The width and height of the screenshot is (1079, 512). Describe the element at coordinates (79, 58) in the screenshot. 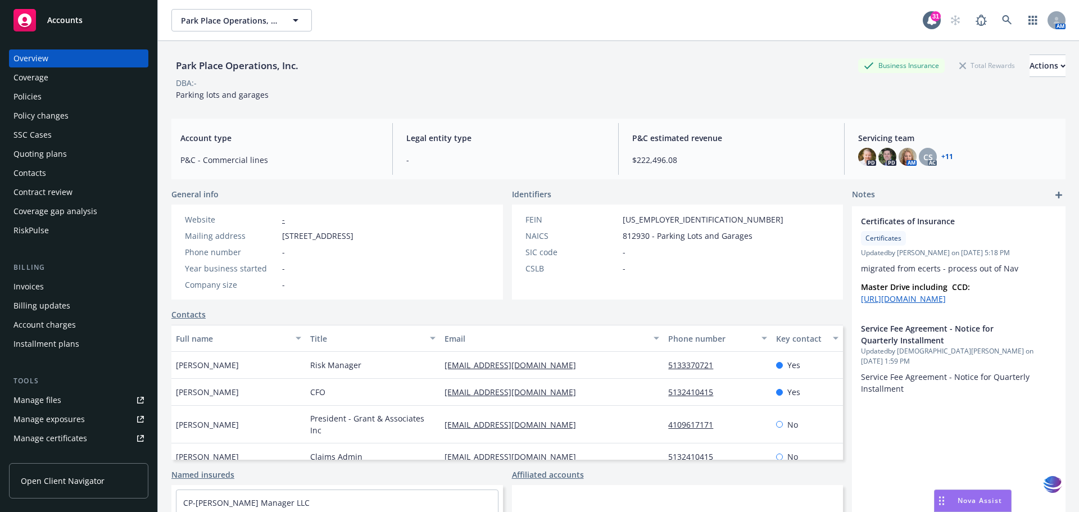

I see `a: Overview` at that location.